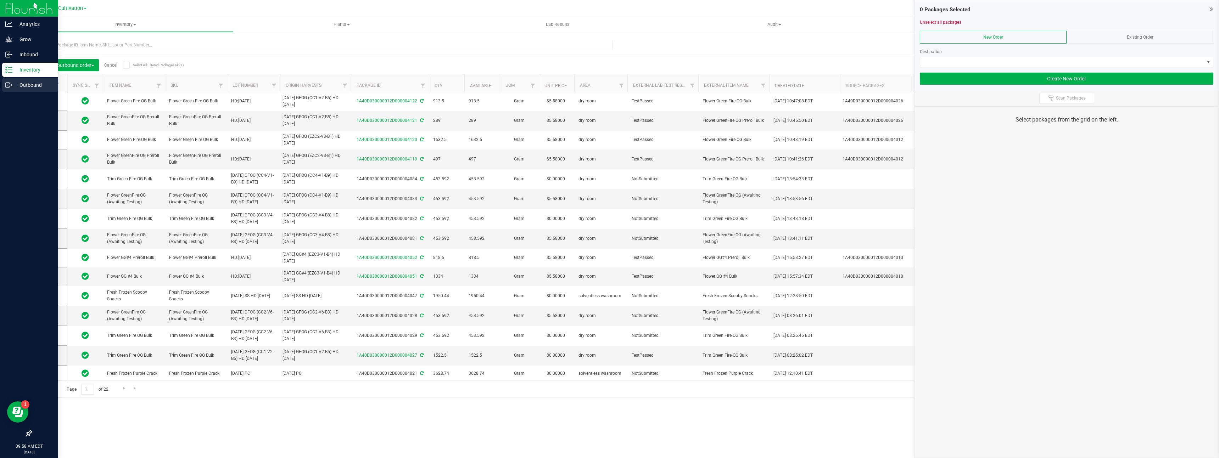 This screenshot has width=1219, height=458. Describe the element at coordinates (510, 85) in the screenshot. I see `a: UOM` at that location.